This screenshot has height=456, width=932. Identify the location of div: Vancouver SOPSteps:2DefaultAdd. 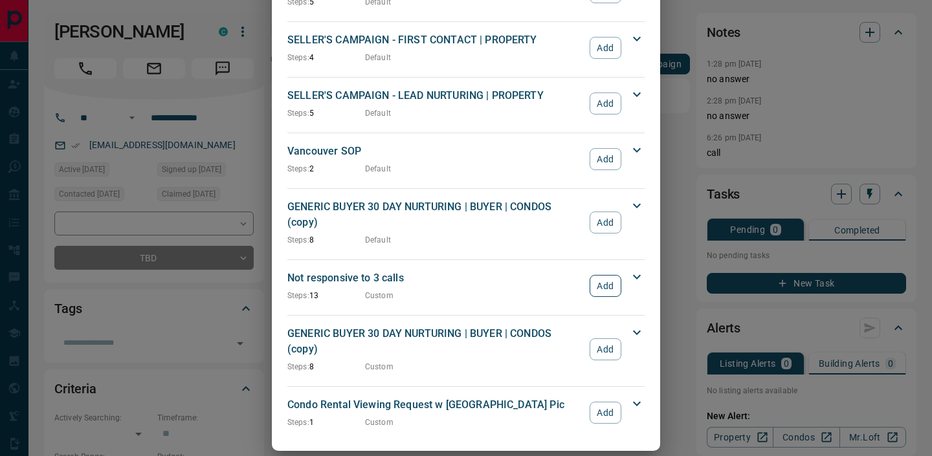
(466, 159).